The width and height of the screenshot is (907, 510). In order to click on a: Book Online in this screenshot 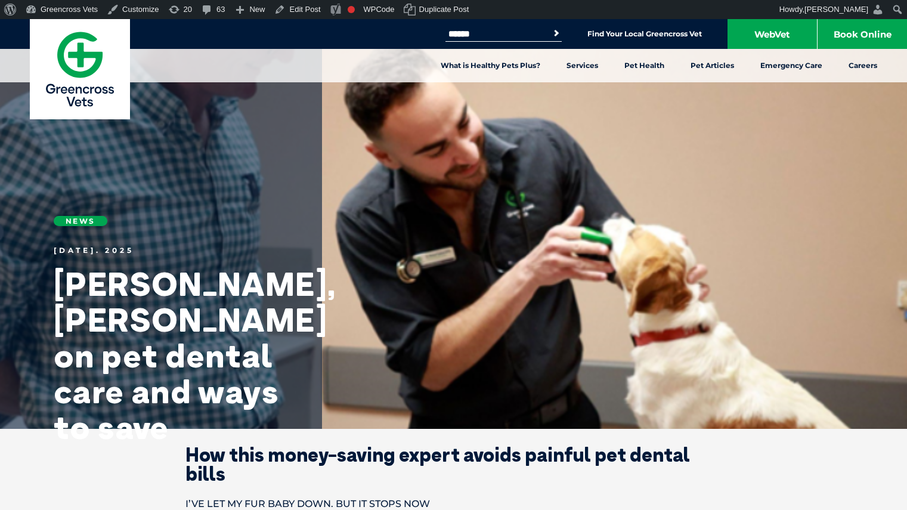, I will do `click(862, 34)`.